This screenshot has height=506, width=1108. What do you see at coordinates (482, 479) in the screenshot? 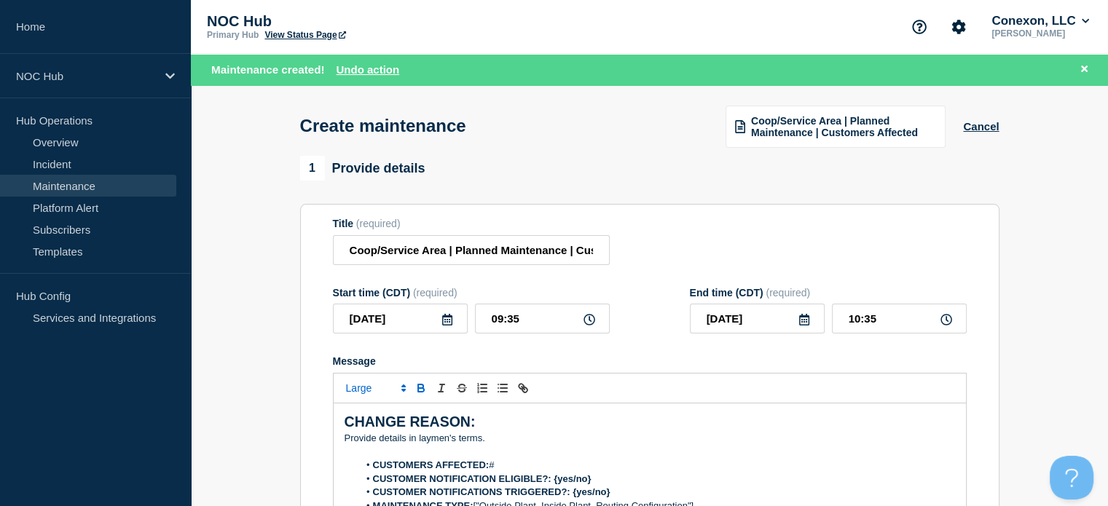
I see `strong: CUSTOMER NOTIFICATION ELIGIBLE?: {yes/no}` at bounding box center [482, 479].